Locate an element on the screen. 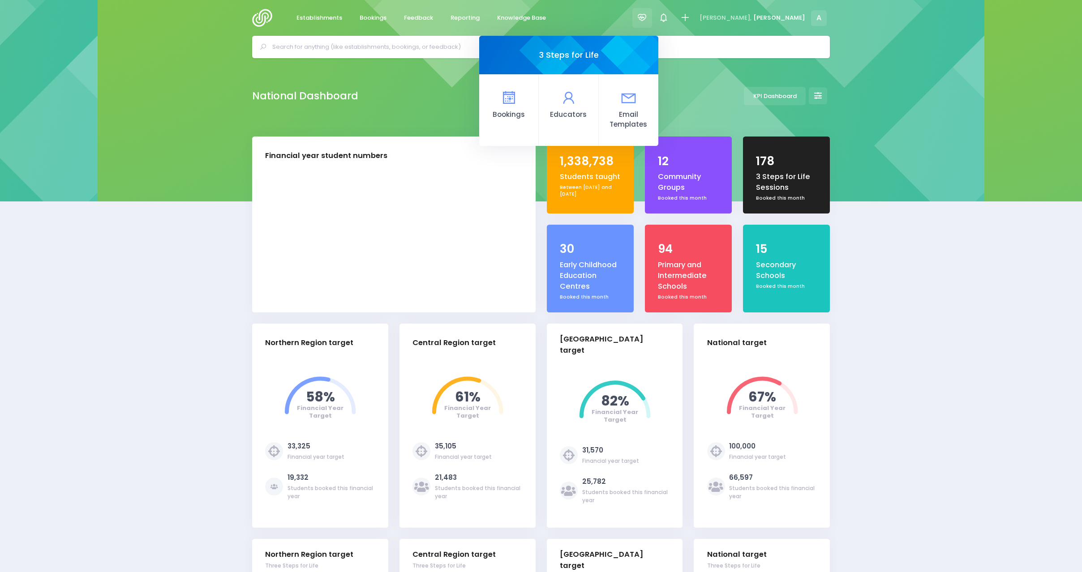 The image size is (1082, 572). a: Knowledge Base is located at coordinates (521, 18).